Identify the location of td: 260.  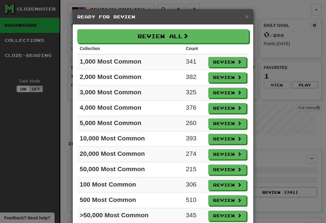
(195, 124).